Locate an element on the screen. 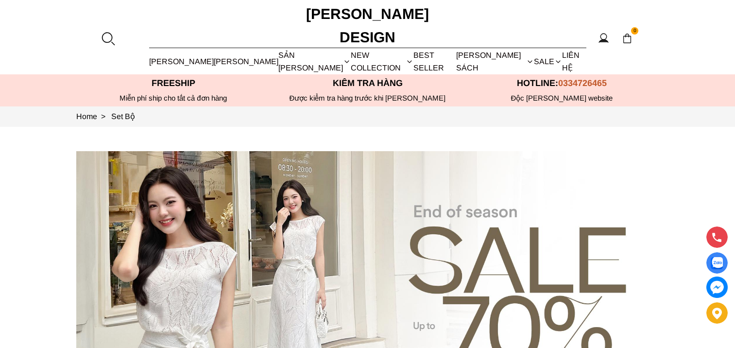 This screenshot has height=348, width=735. a: messenger is located at coordinates (717, 287).